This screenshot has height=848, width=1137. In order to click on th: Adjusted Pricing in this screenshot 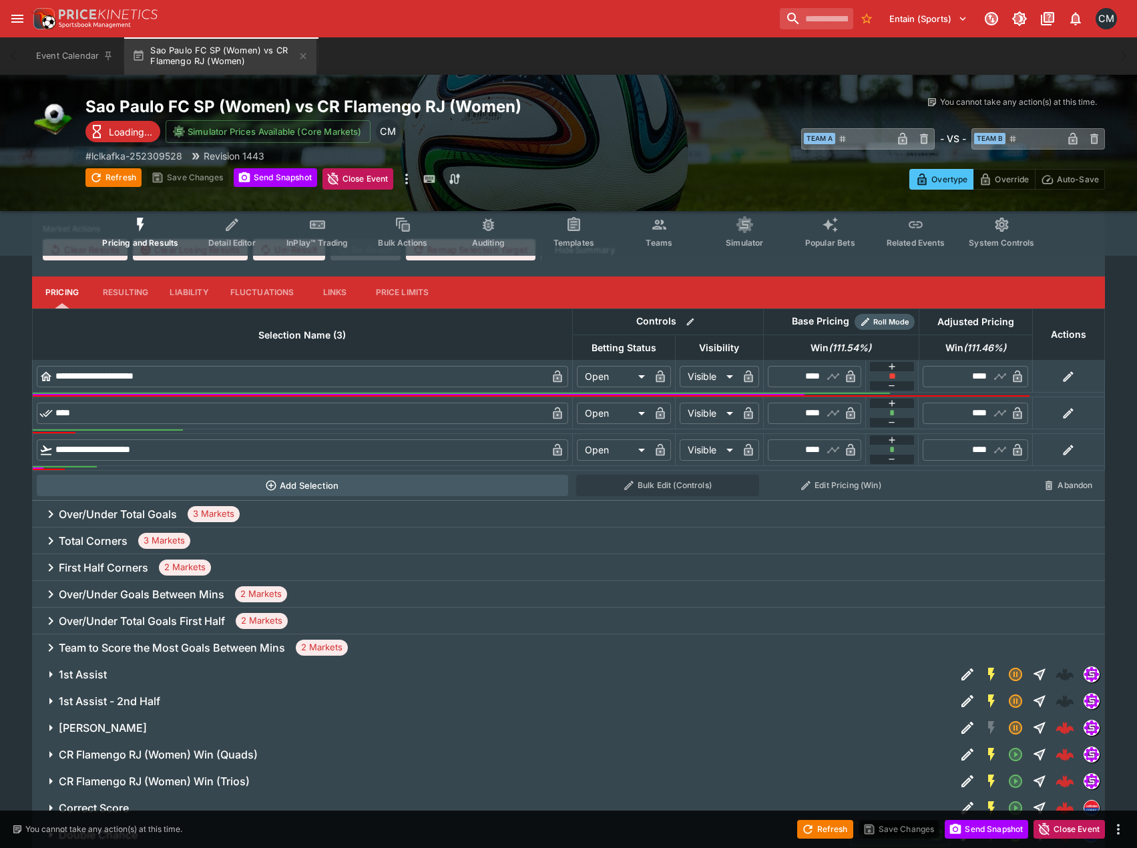, I will do `click(976, 321)`.